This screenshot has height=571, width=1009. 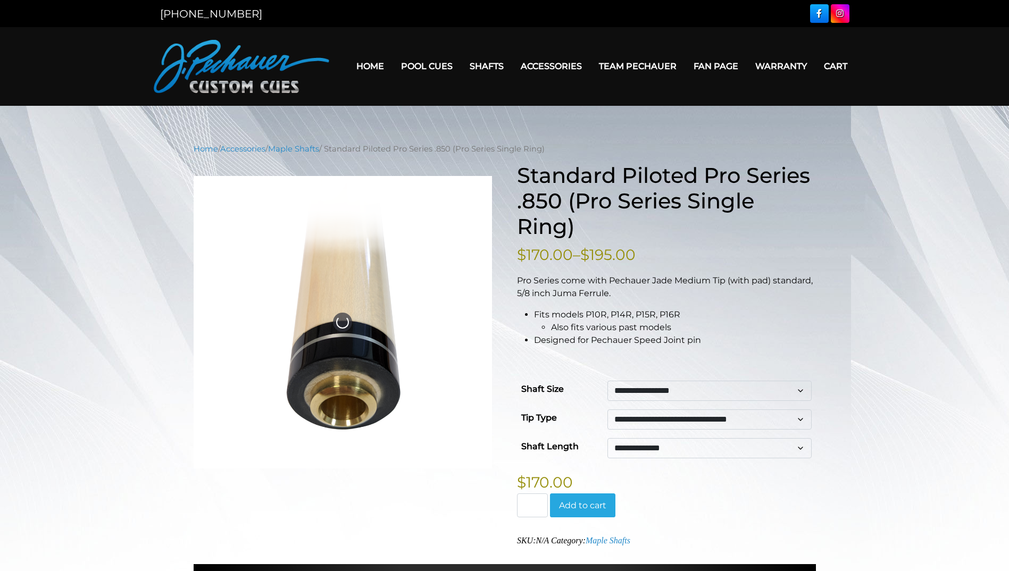 What do you see at coordinates (539, 418) in the screenshot?
I see `label: Tip Type` at bounding box center [539, 418].